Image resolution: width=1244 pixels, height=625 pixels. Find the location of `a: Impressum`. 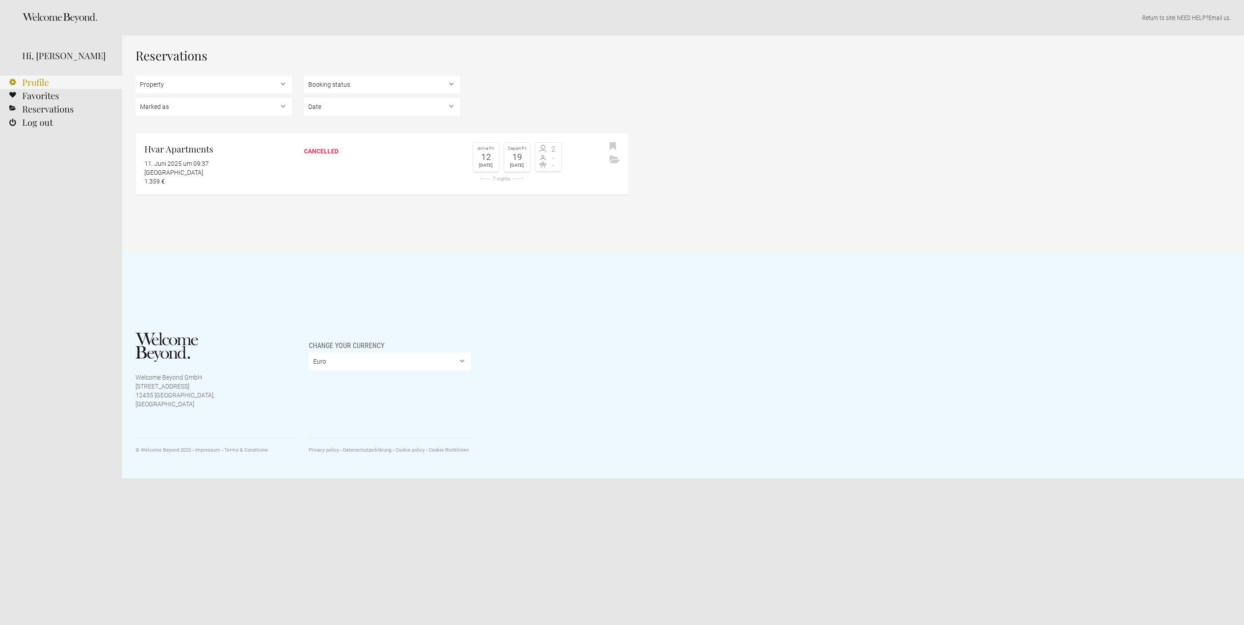

a: Impressum is located at coordinates (206, 450).